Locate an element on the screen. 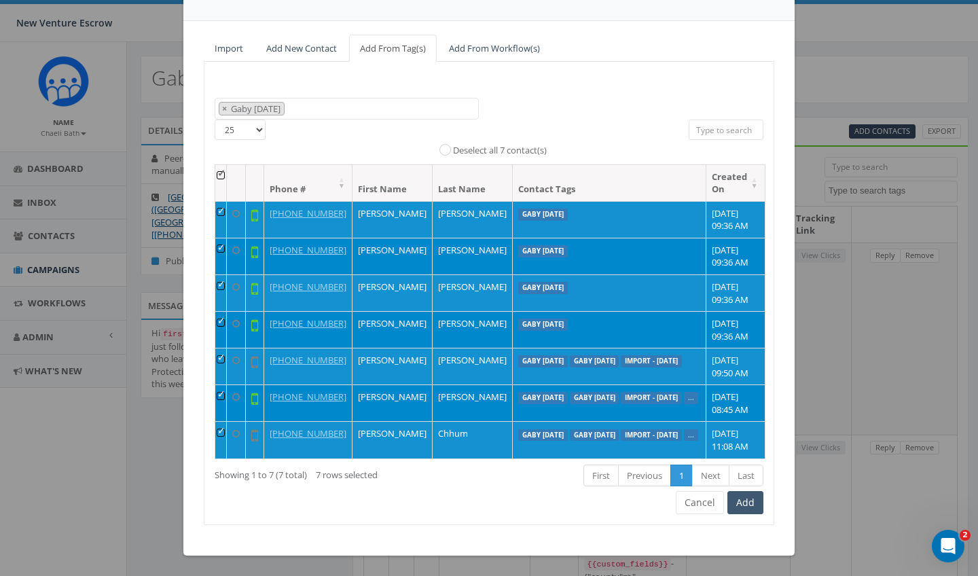  button: Add is located at coordinates (745, 503).